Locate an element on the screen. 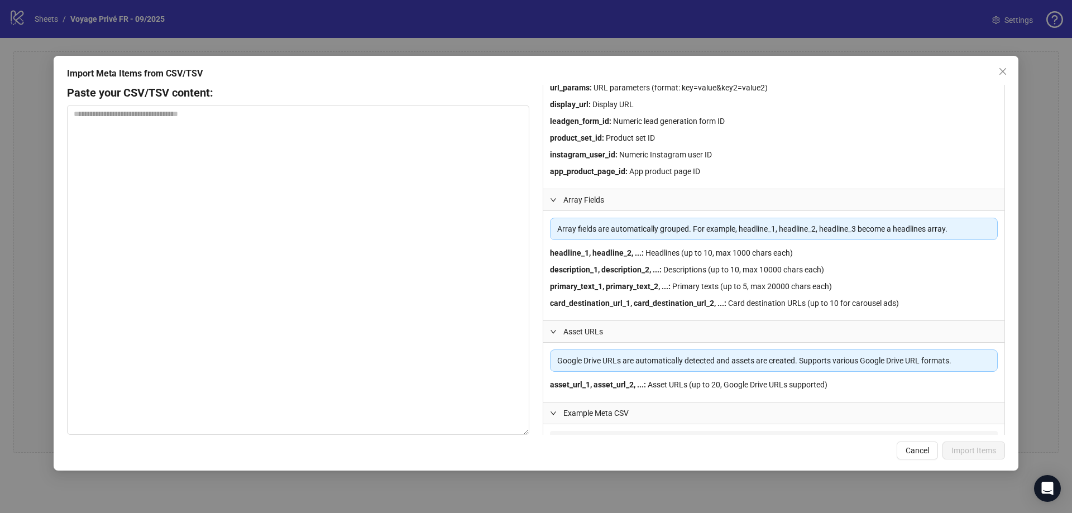 The image size is (1072, 513). div: Array fields are automatically grouped. For example, headline_1, headline_2, headline_3 become a ... is located at coordinates (774, 229).